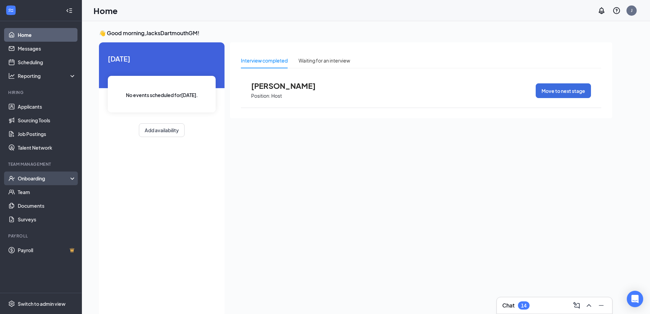 The image size is (650, 314). I want to click on svg: QuestionInfo, so click(617, 11).